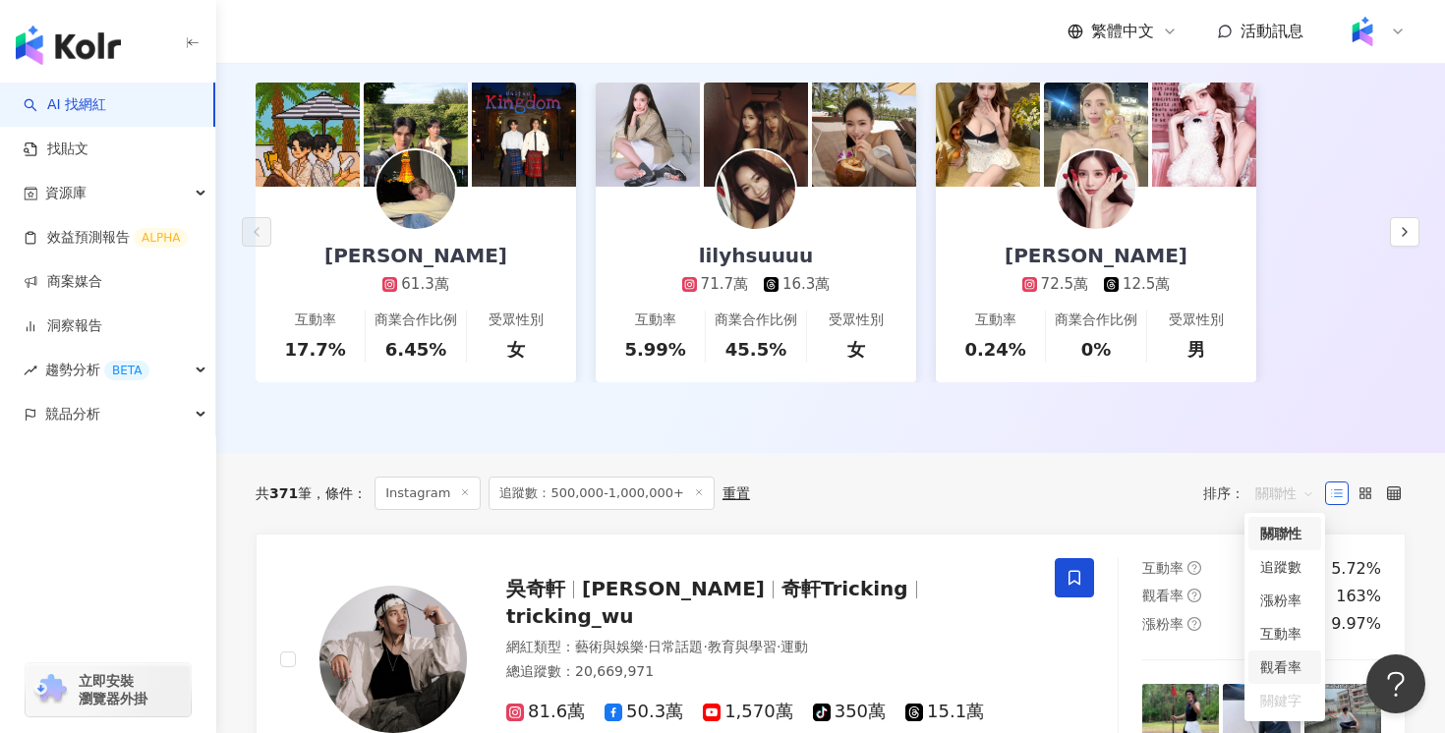 The height and width of the screenshot is (733, 1445). What do you see at coordinates (769, 648) in the screenshot?
I see `div: 網紅類型 ：` at bounding box center [769, 648].